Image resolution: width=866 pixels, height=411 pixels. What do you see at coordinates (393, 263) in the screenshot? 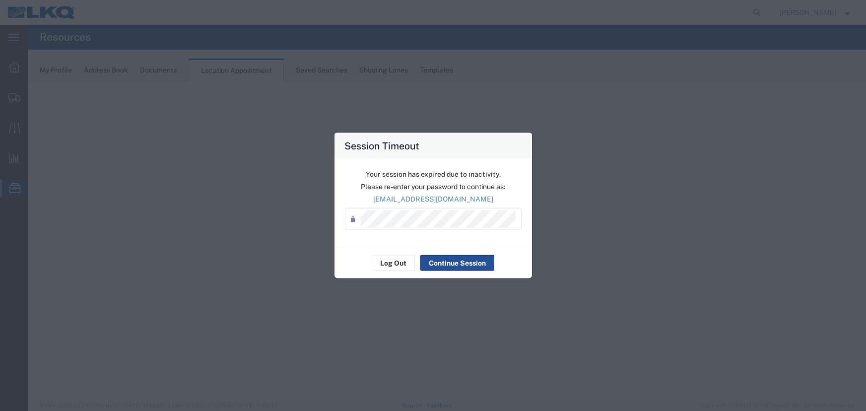
I see `button: Log Out` at bounding box center [393, 263].